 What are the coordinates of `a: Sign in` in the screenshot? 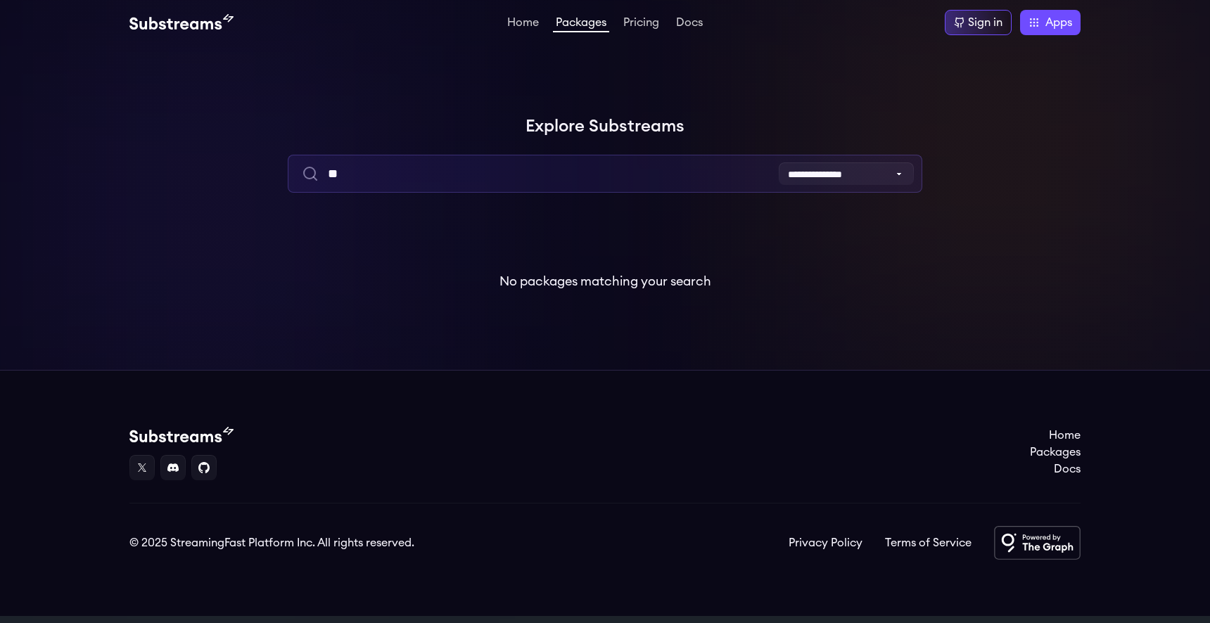 It's located at (978, 23).